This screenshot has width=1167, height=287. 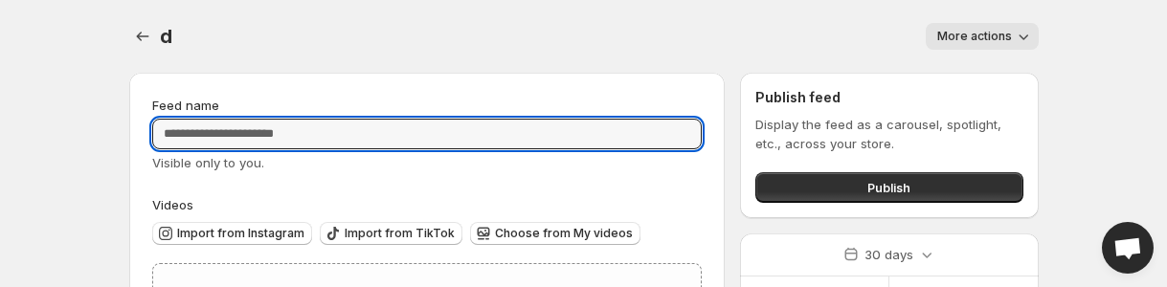 What do you see at coordinates (888, 188) in the screenshot?
I see `button: Publish` at bounding box center [888, 188].